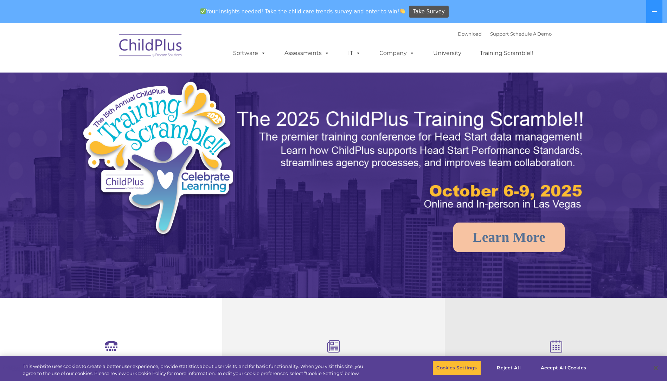 This screenshot has height=381, width=667. What do you see at coordinates (564, 368) in the screenshot?
I see `button: Accept All Cookies` at bounding box center [564, 368].